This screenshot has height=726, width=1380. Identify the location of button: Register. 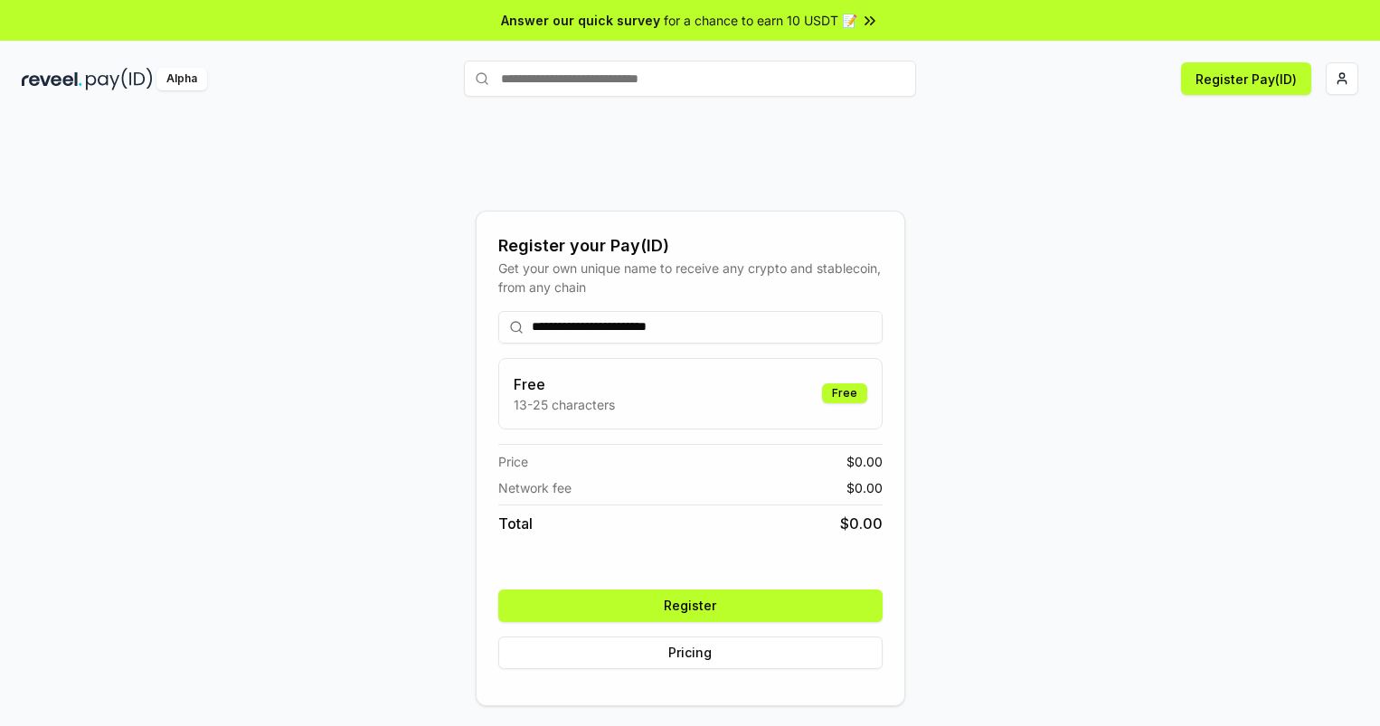
(690, 606).